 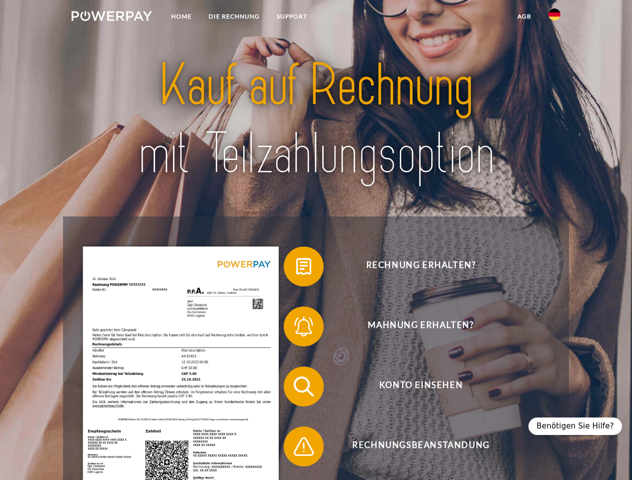 I want to click on div: Benötigen Sie Hilfe?, so click(x=575, y=426).